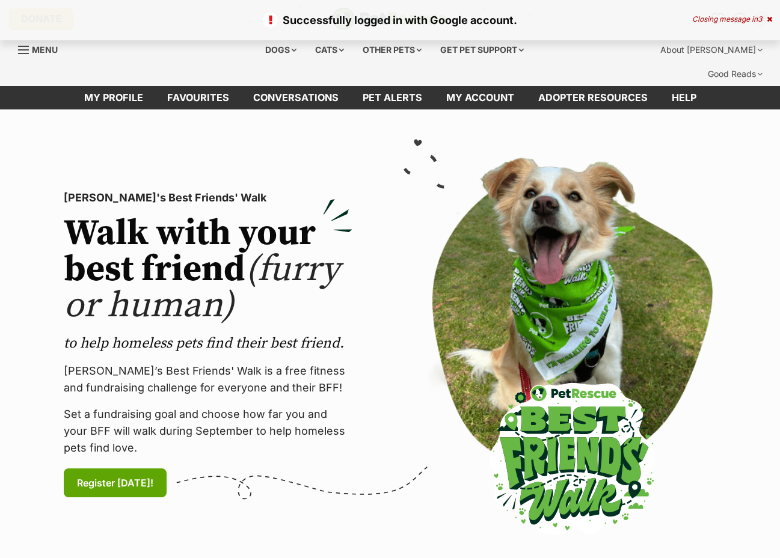 The width and height of the screenshot is (780, 558). What do you see at coordinates (281, 50) in the screenshot?
I see `div: Dogs` at bounding box center [281, 50].